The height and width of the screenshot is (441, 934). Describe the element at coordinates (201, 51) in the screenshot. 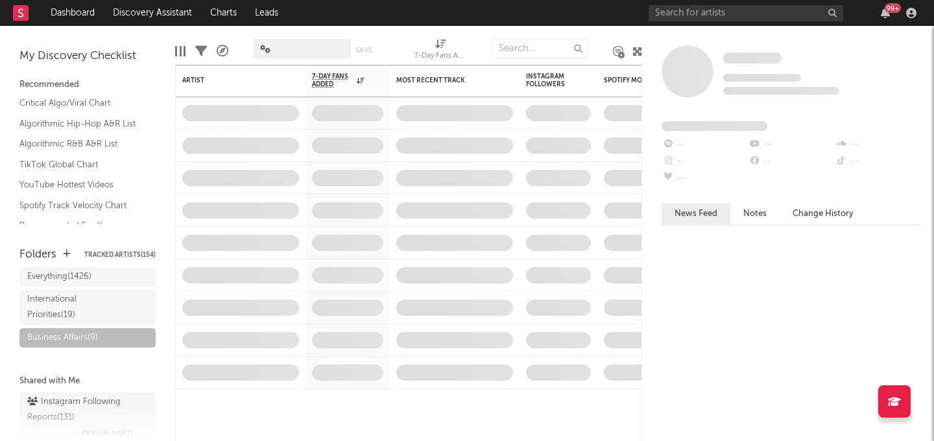

I see `div: Filters` at that location.